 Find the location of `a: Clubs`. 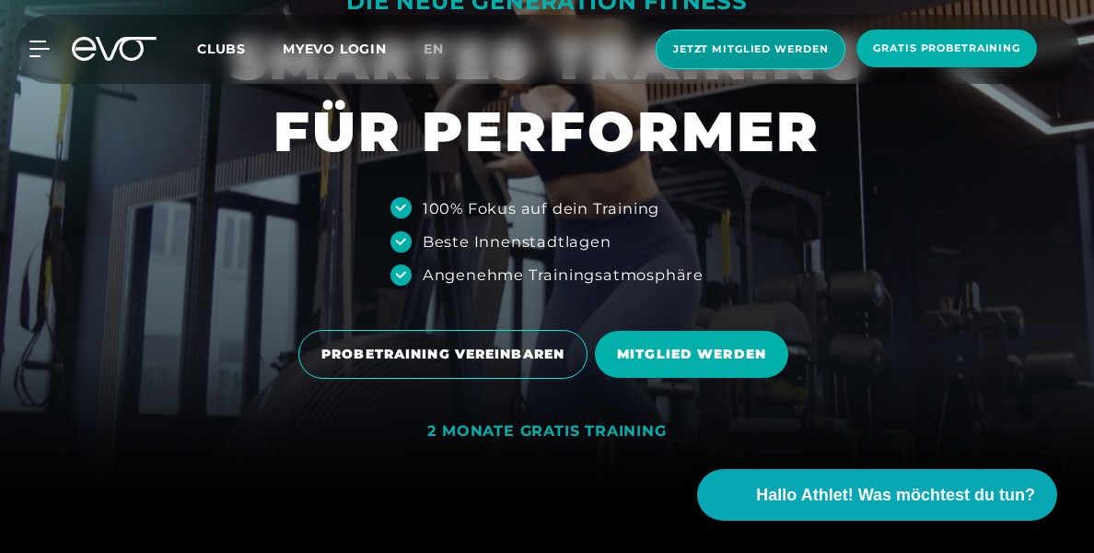

a: Clubs is located at coordinates (240, 48).